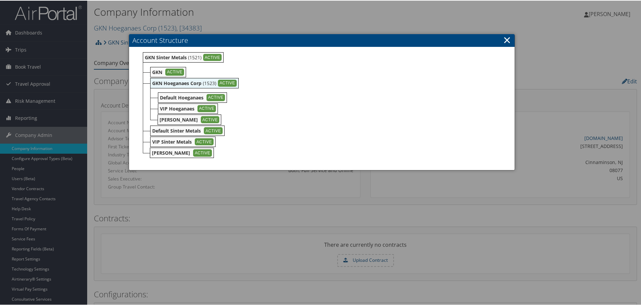 This screenshot has height=305, width=641. What do you see at coordinates (322, 102) in the screenshot?
I see `div: Account Structure` at bounding box center [322, 102].